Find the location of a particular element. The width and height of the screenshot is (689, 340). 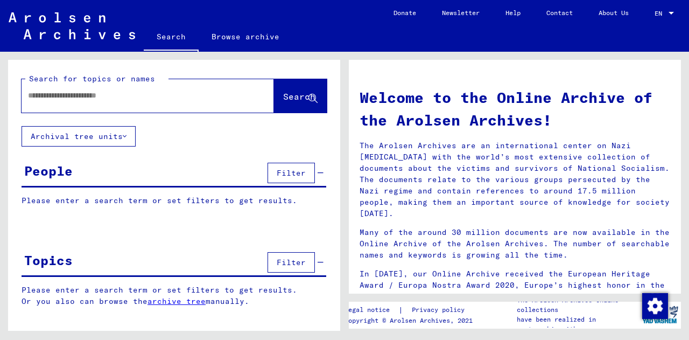

p: Please enter a search term or set filters to get results. is located at coordinates (174, 200).